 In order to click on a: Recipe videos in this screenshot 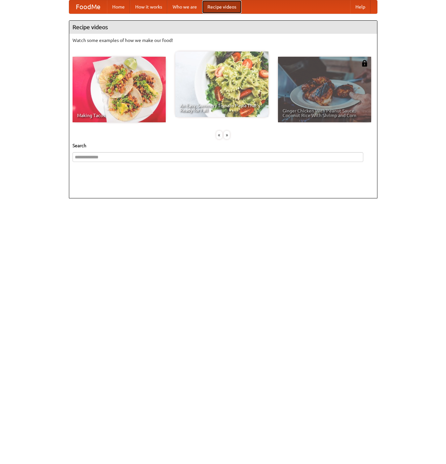, I will do `click(222, 7)`.